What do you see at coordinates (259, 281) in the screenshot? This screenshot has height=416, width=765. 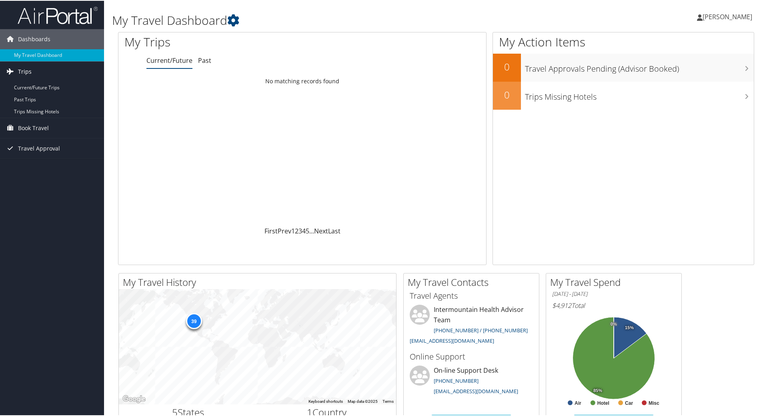 I see `h2: My Travel History` at bounding box center [259, 281].